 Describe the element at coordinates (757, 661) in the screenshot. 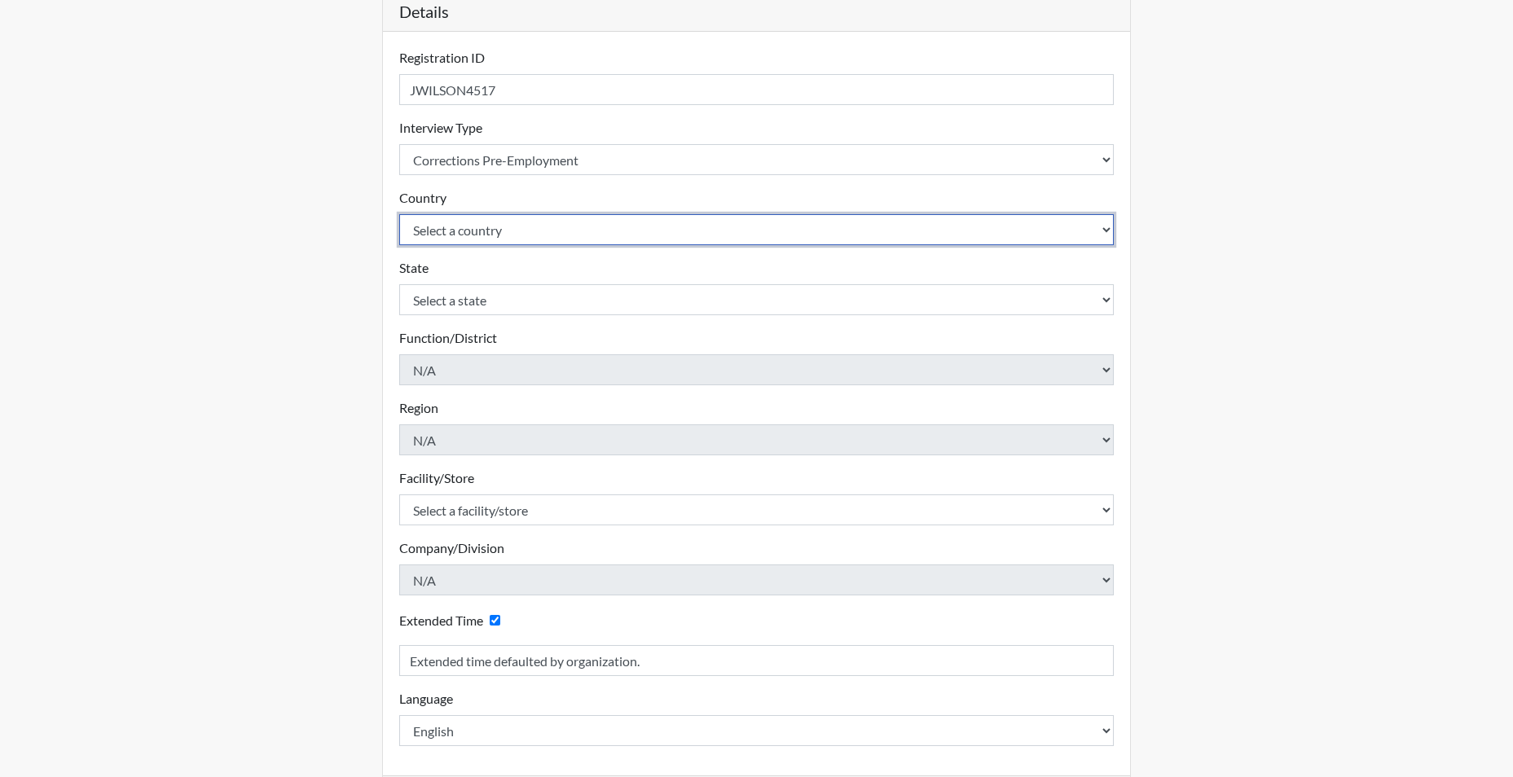

I see `input: Reason for Extension` at that location.